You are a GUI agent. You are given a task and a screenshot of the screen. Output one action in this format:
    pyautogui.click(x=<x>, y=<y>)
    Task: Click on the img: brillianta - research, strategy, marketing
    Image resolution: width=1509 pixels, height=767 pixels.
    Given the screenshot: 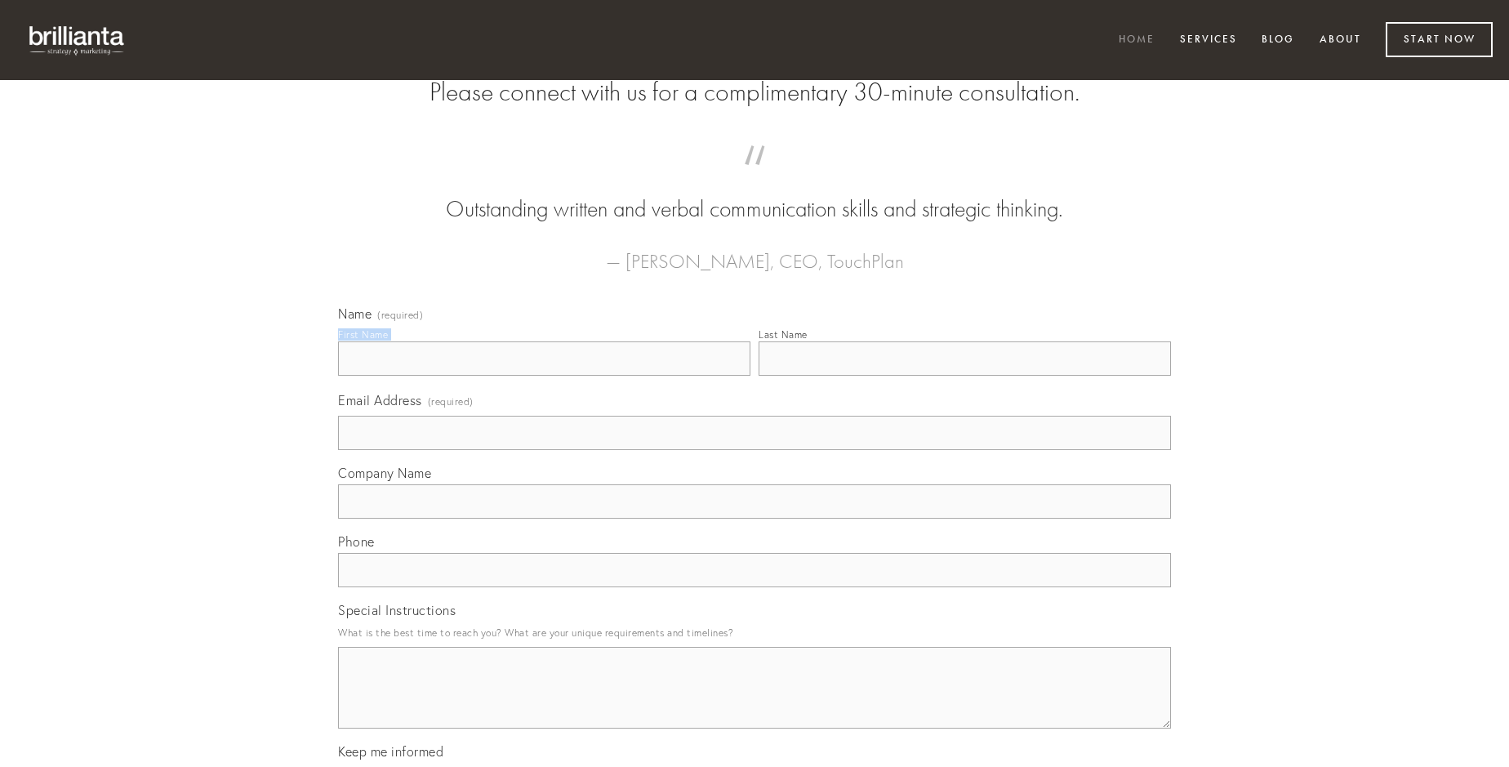 What is the action you would take?
    pyautogui.click(x=78, y=40)
    